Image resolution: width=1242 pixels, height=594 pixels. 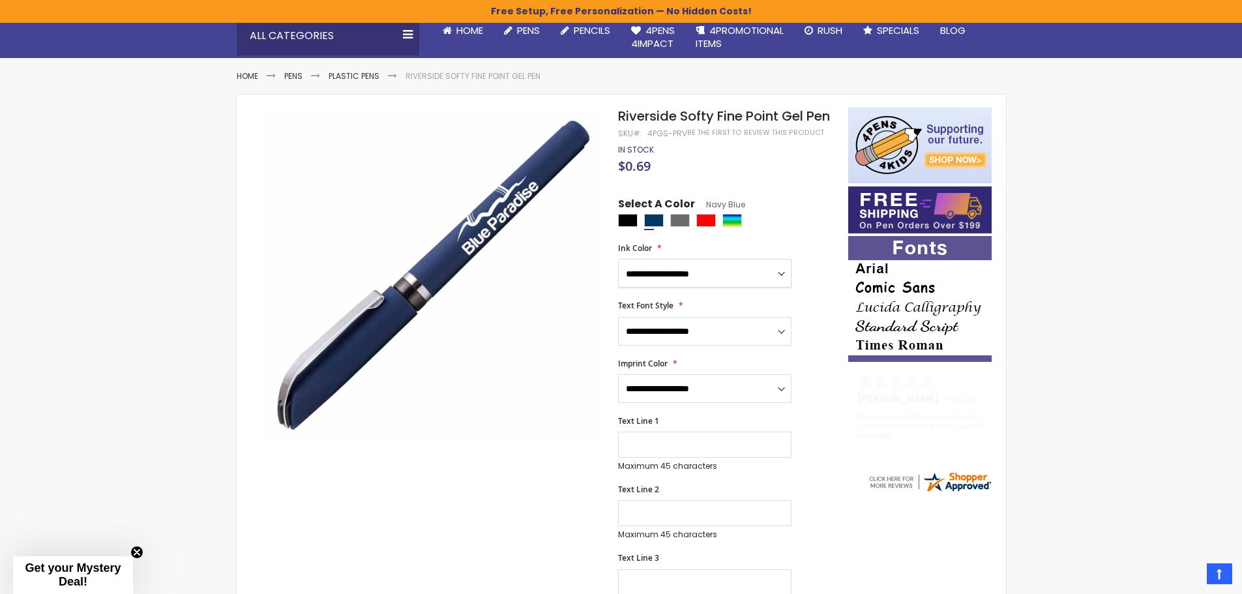 I want to click on span: Select A Color, so click(x=657, y=205).